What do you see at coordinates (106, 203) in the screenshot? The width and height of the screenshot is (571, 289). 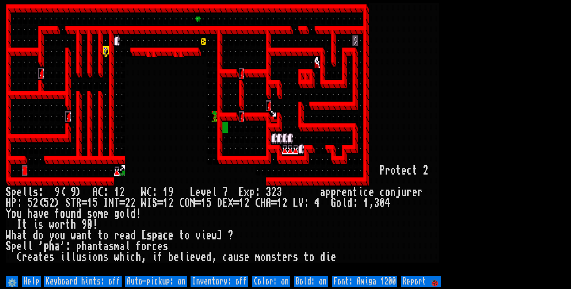 I see `div: I` at bounding box center [106, 203].